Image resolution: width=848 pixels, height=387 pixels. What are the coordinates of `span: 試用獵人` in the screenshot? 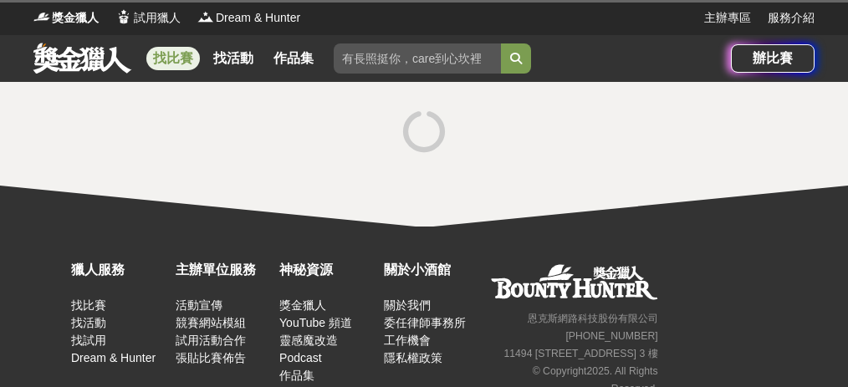 It's located at (157, 18).